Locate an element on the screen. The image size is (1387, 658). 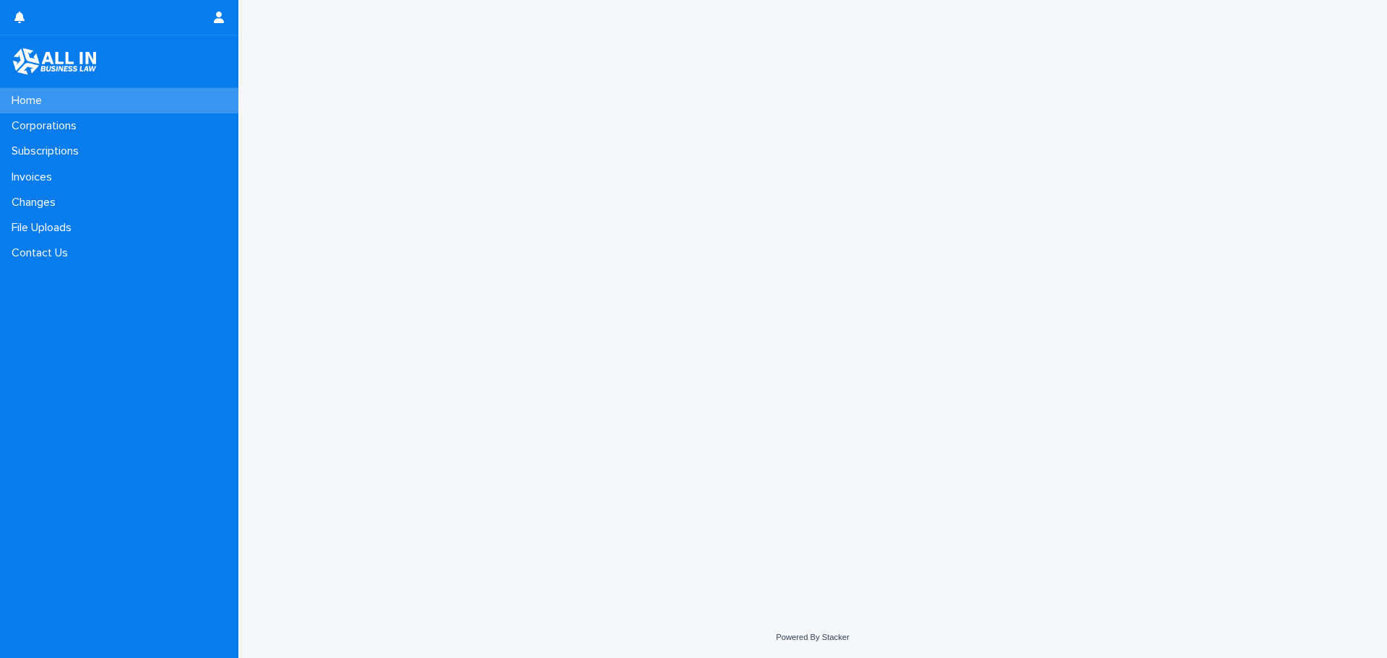
p: Changes is located at coordinates (36, 202).